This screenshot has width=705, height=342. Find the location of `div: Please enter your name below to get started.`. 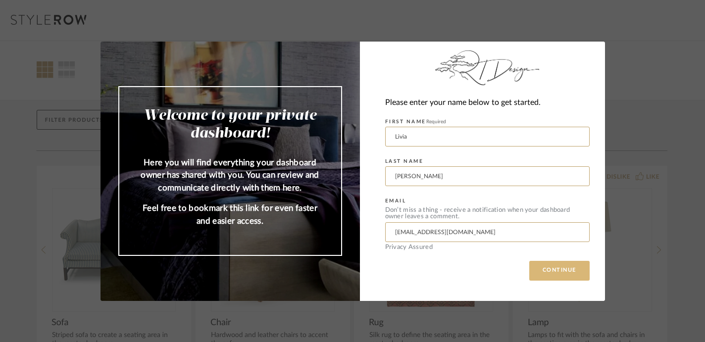

div: Please enter your name below to get started. is located at coordinates (487, 102).